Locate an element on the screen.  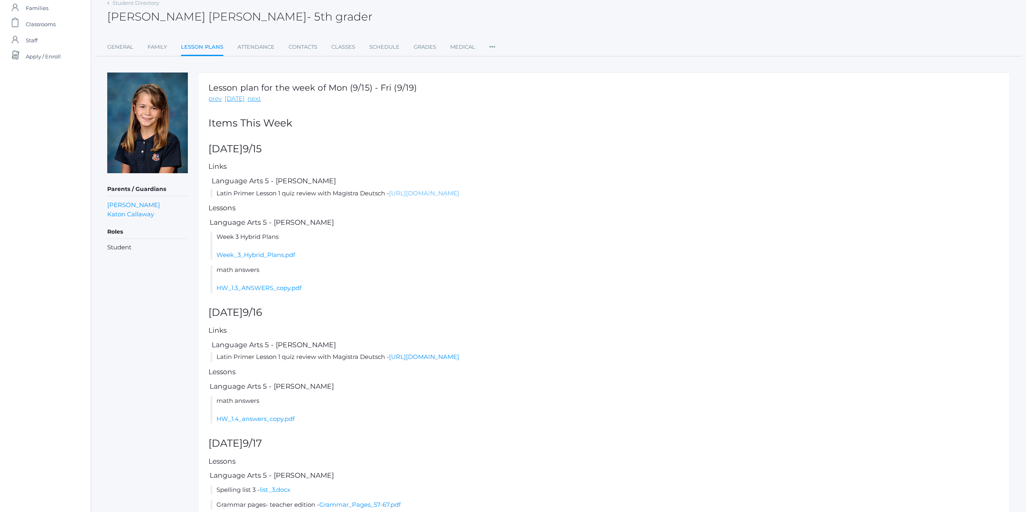
span: 9/15 is located at coordinates (252, 149).